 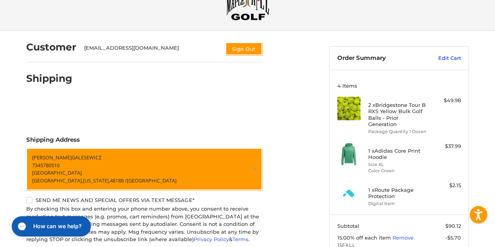 I want to click on h4: 1 x Route Package Protection, so click(x=398, y=193).